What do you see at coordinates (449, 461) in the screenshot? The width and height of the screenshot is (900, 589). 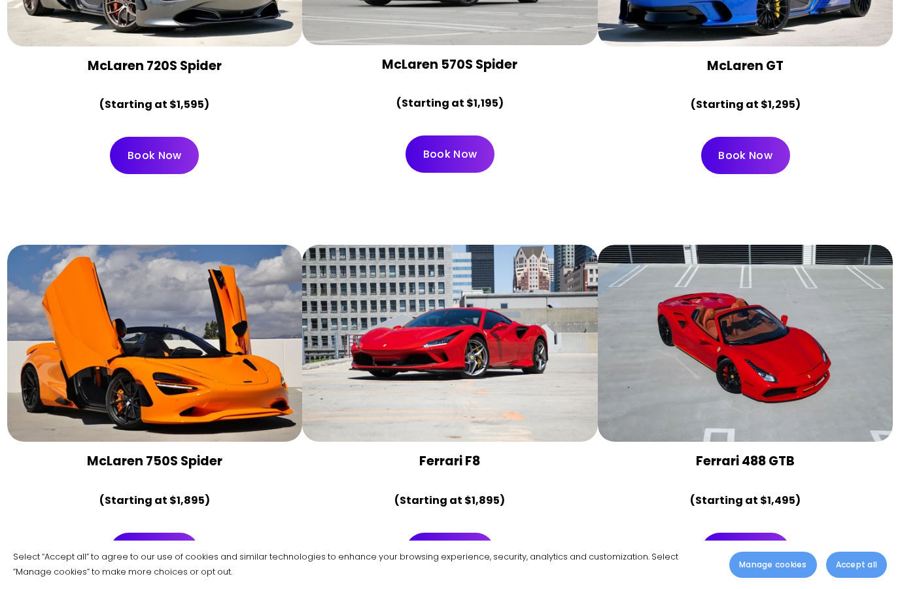 I see `strong: Ferrari F8` at bounding box center [449, 461].